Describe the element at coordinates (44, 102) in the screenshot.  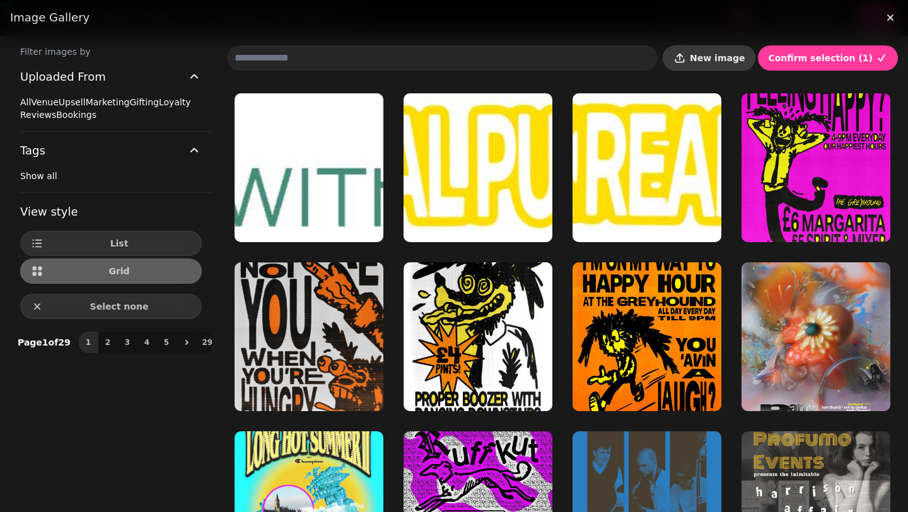
I see `span: Venue` at that location.